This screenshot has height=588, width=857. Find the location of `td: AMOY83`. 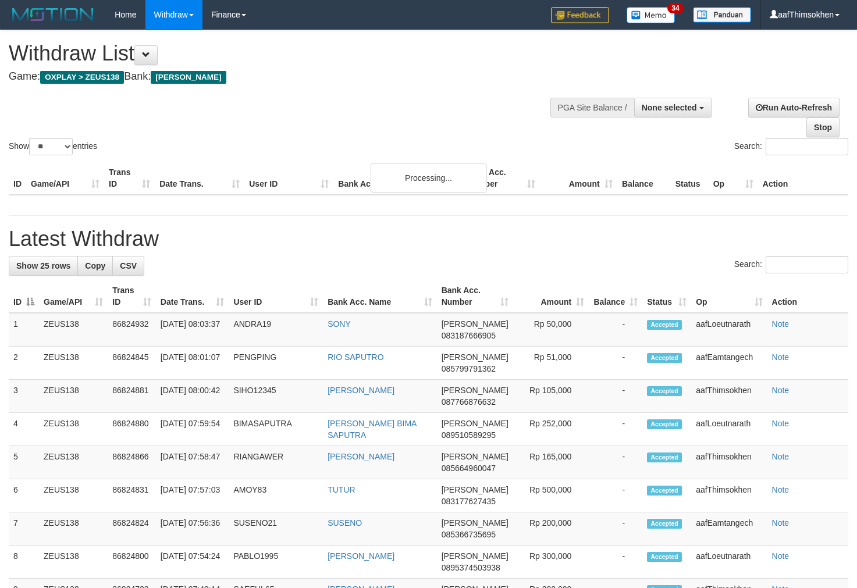

td: AMOY83 is located at coordinates (276, 496).